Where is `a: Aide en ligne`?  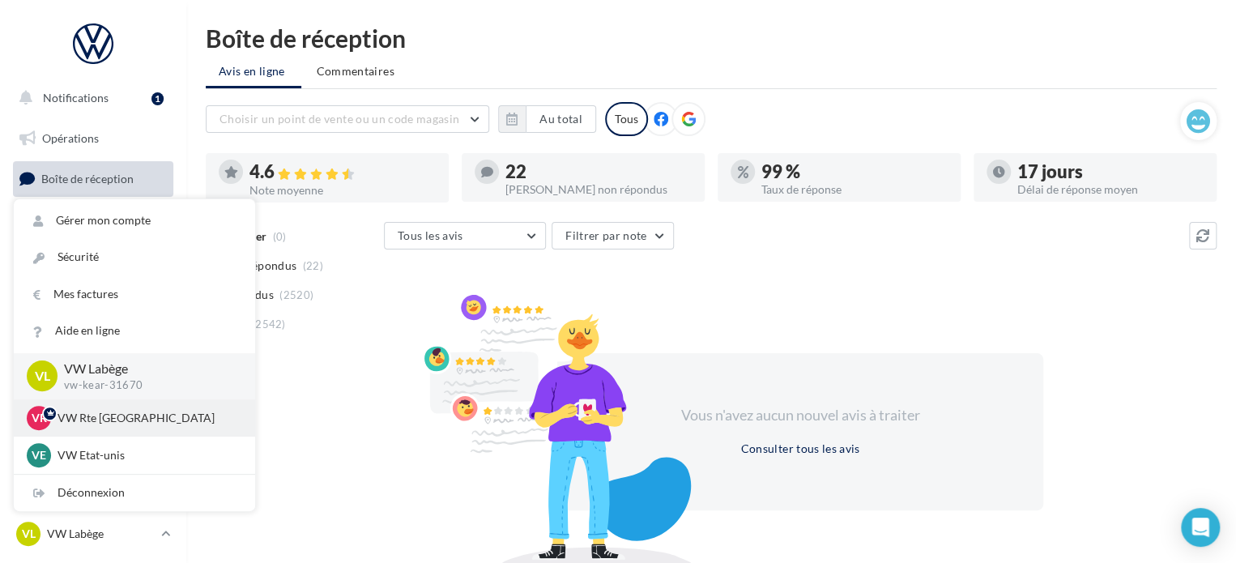 a: Aide en ligne is located at coordinates (134, 331).